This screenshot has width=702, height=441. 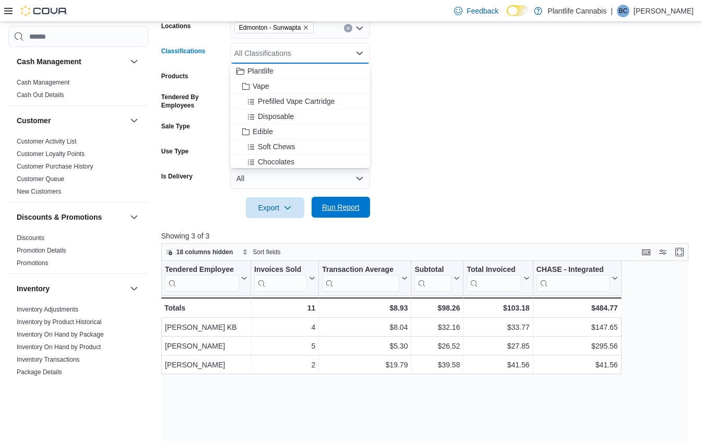 What do you see at coordinates (48, 310) in the screenshot?
I see `span: Inventory Adjustments` at bounding box center [48, 310].